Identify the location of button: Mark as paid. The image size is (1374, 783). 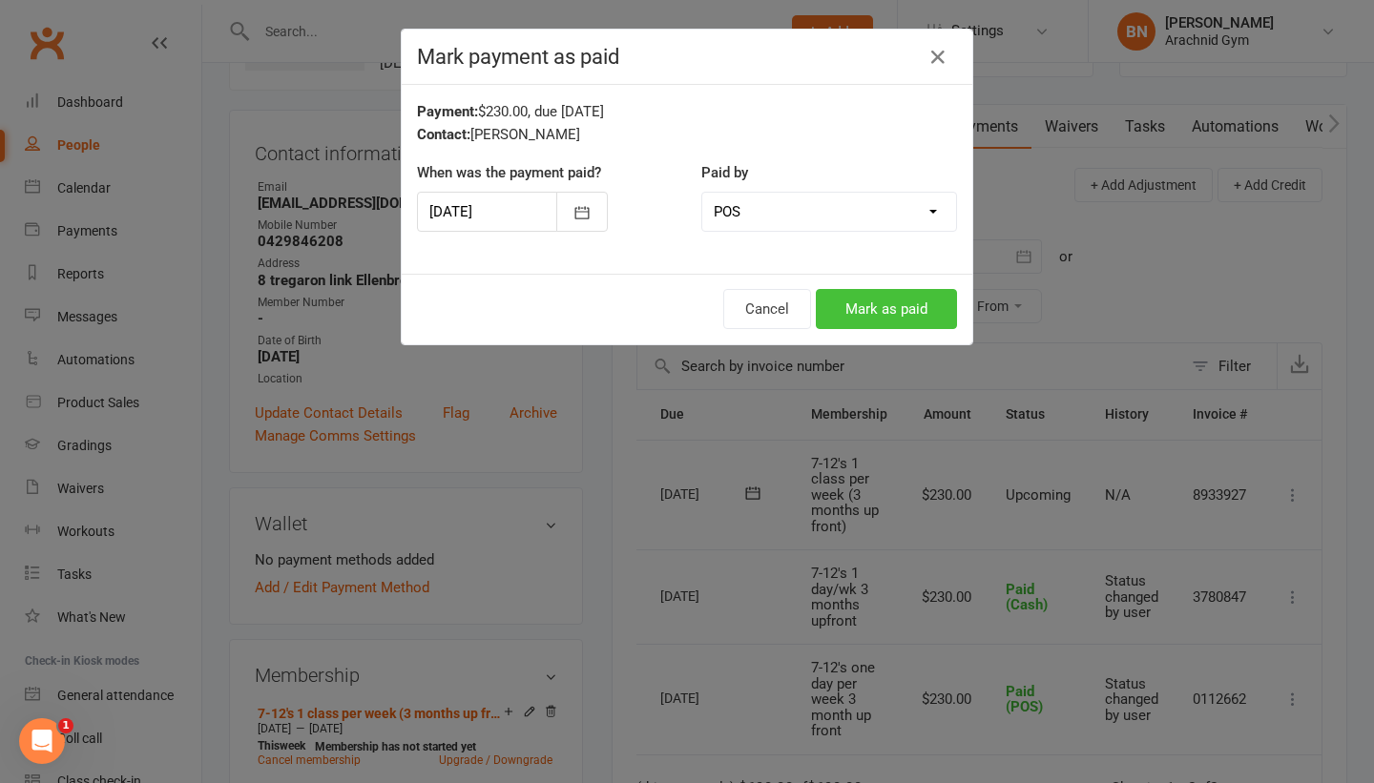
(886, 309).